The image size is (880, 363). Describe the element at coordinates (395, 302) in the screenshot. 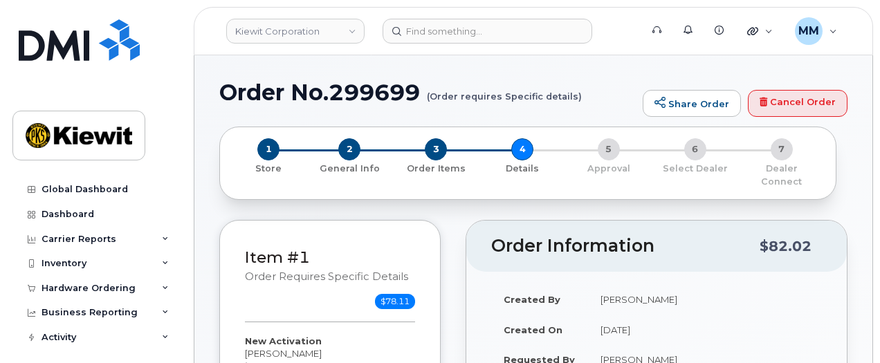

I see `span: $78.11` at that location.